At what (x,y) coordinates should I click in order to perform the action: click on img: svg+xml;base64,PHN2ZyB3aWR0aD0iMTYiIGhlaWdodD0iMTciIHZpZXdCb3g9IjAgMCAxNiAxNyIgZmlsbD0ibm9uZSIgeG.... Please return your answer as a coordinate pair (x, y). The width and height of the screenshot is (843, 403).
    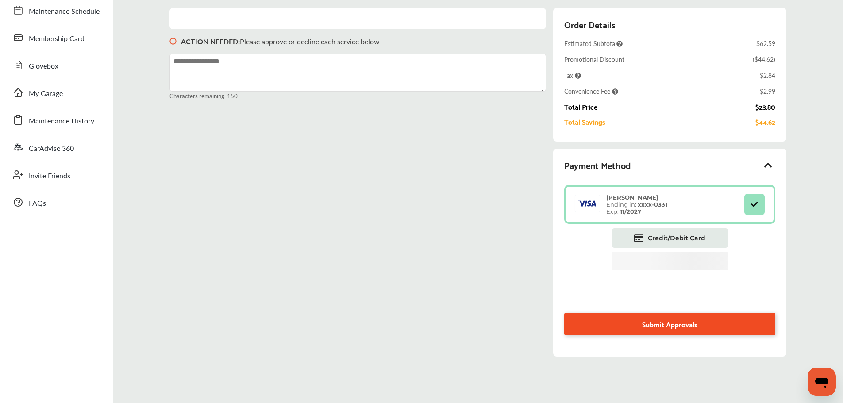
    Looking at the image, I should click on (173, 41).